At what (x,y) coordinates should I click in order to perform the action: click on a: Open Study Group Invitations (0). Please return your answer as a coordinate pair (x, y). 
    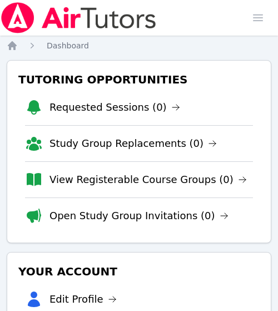
    Looking at the image, I should click on (139, 216).